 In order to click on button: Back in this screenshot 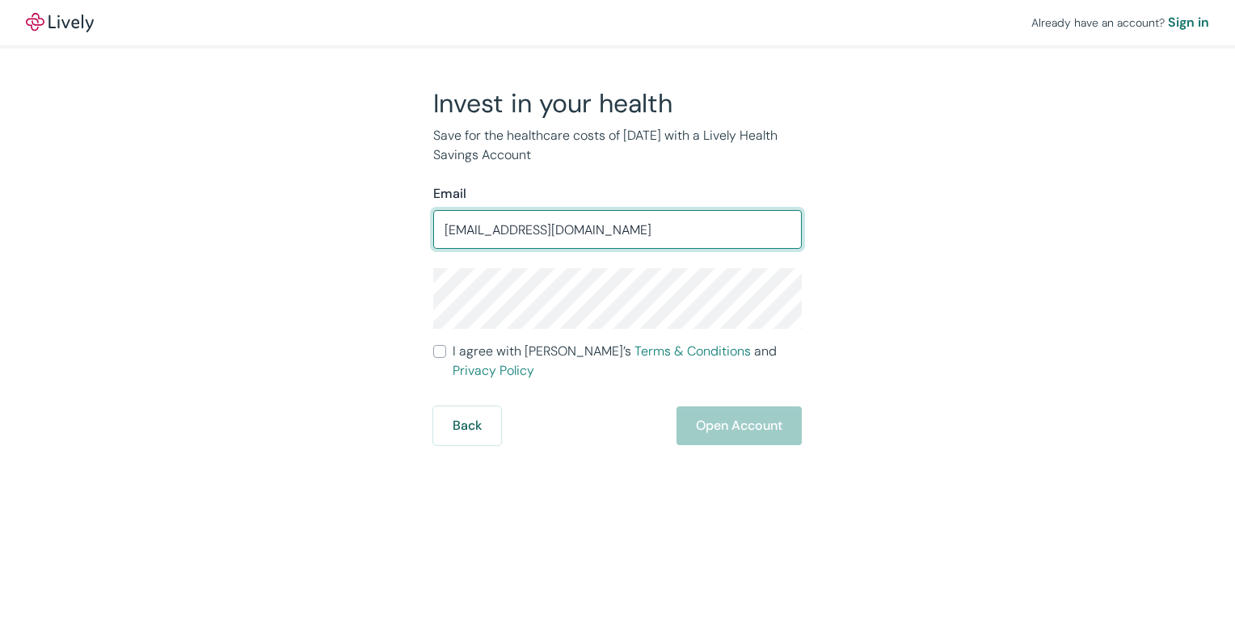, I will do `click(467, 426)`.